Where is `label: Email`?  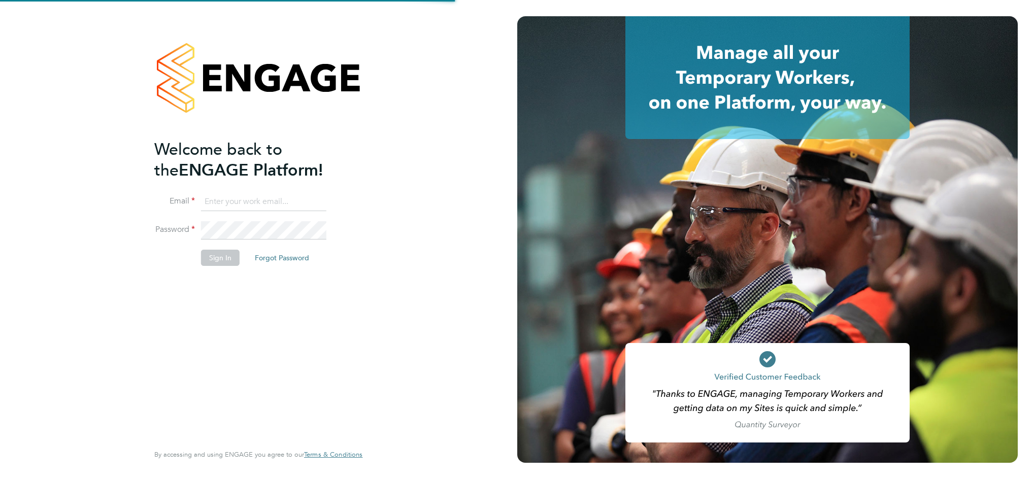 label: Email is located at coordinates (175, 201).